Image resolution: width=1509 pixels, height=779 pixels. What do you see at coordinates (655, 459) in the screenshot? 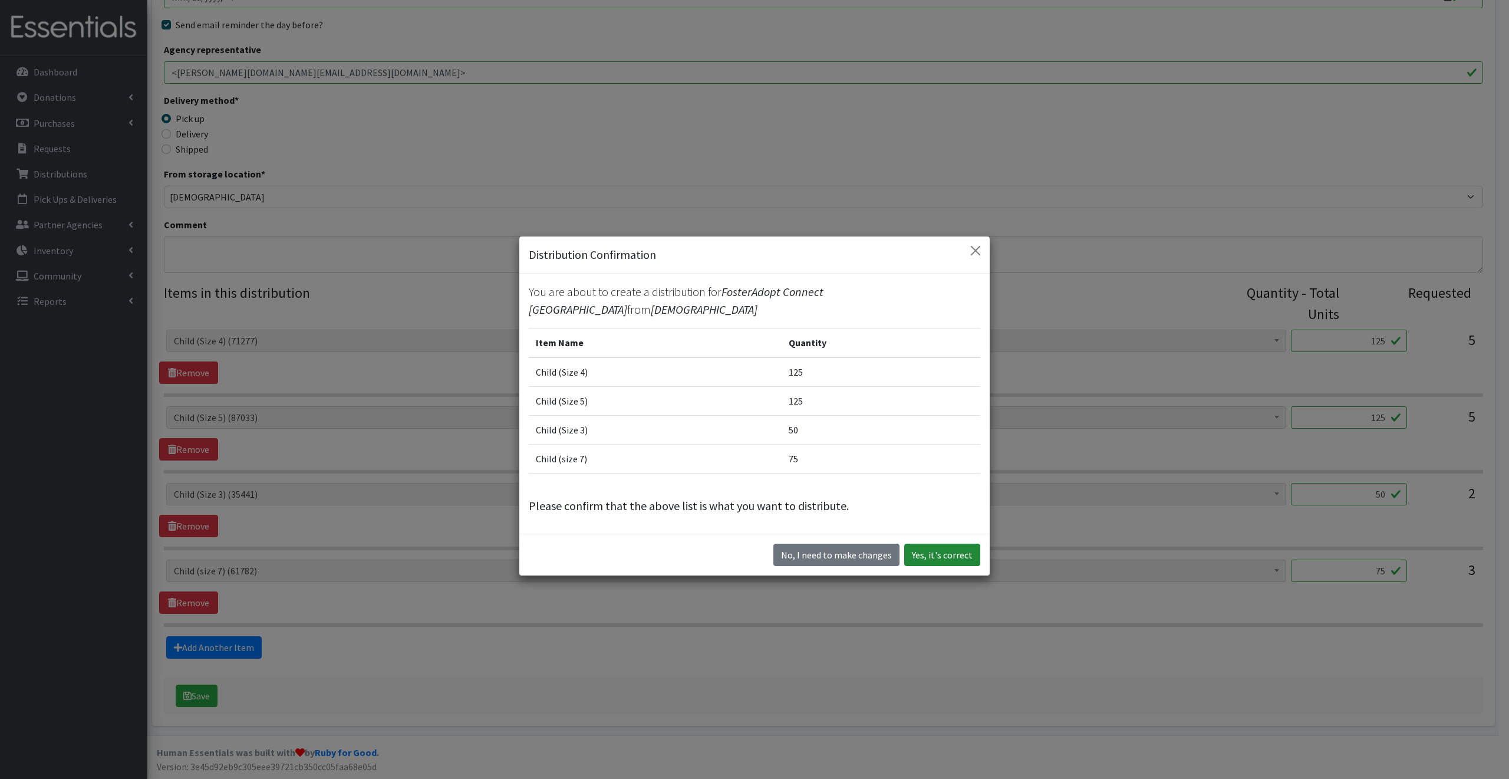
I see `td: Child (size 7)` at bounding box center [655, 459].